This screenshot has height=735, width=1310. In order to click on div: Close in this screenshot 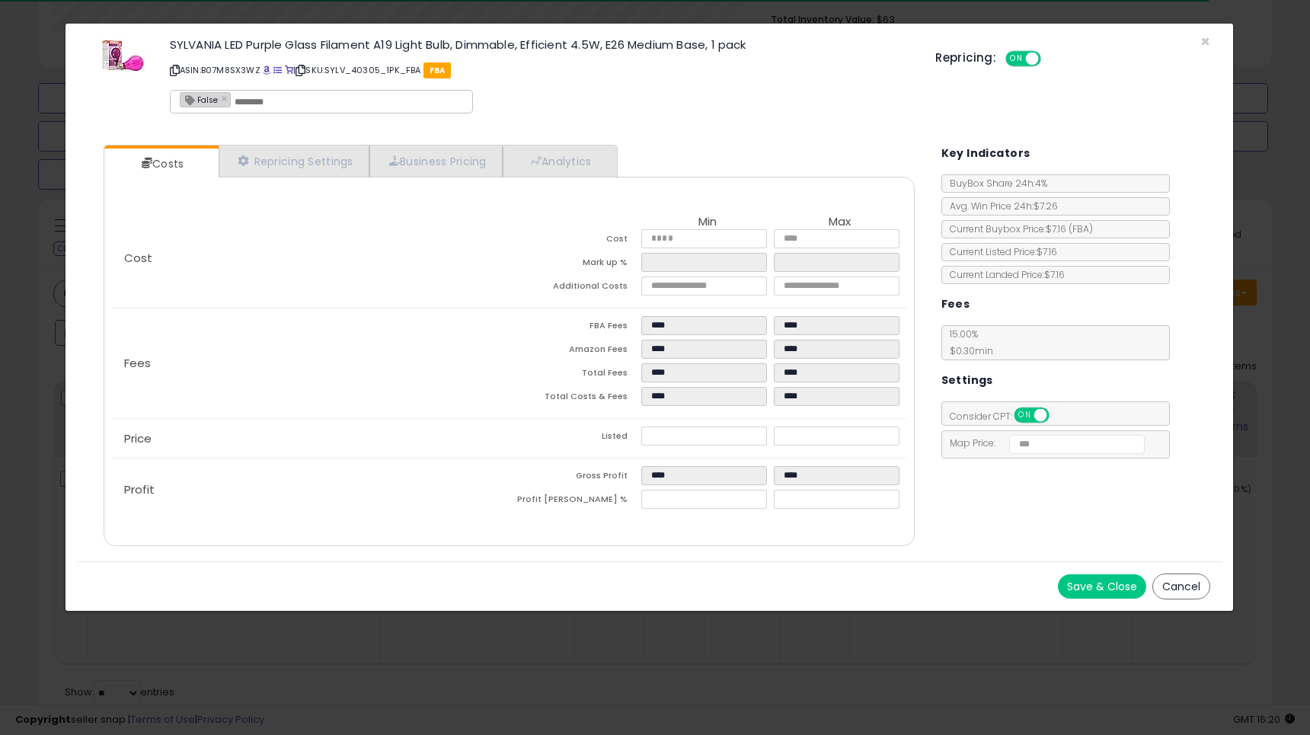, I will do `click(281, 20)`.